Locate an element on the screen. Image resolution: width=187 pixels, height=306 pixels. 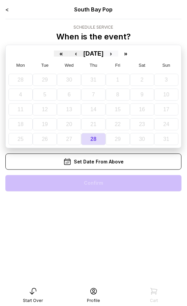
button: August 14, 2025 is located at coordinates (93, 109).